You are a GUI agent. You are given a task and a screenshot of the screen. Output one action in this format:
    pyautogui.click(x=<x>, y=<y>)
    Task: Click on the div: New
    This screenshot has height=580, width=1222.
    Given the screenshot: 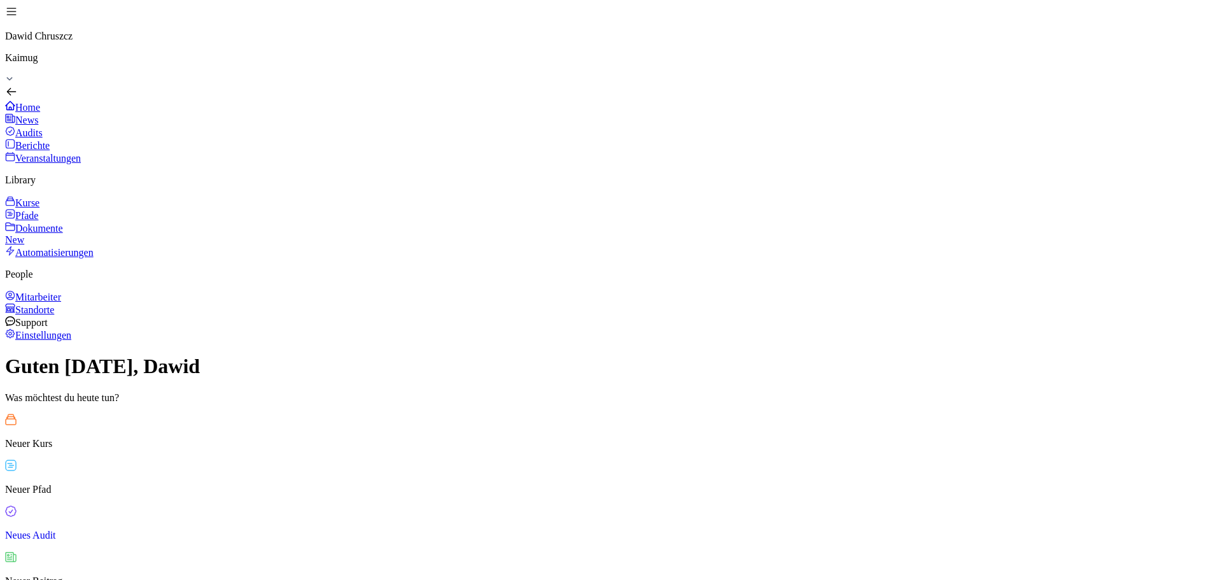 What is the action you would take?
    pyautogui.click(x=611, y=240)
    